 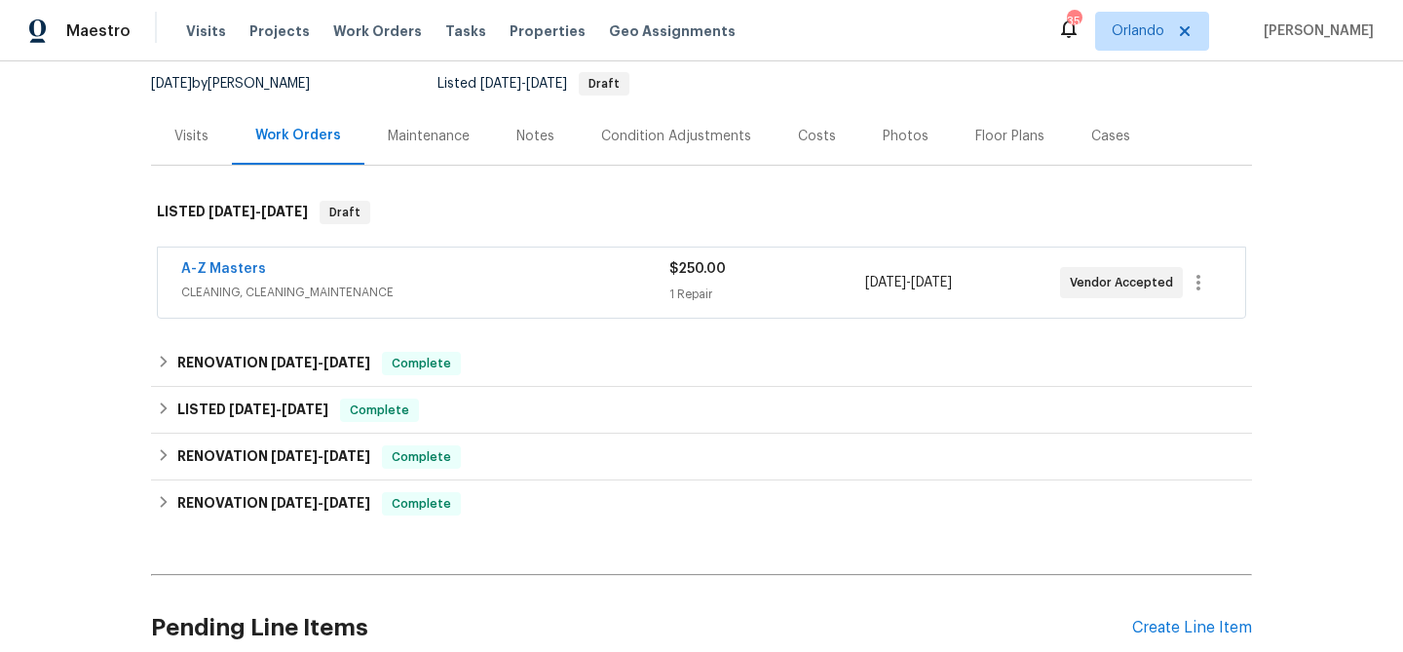 What do you see at coordinates (98, 31) in the screenshot?
I see `span: Maestro` at bounding box center [98, 31].